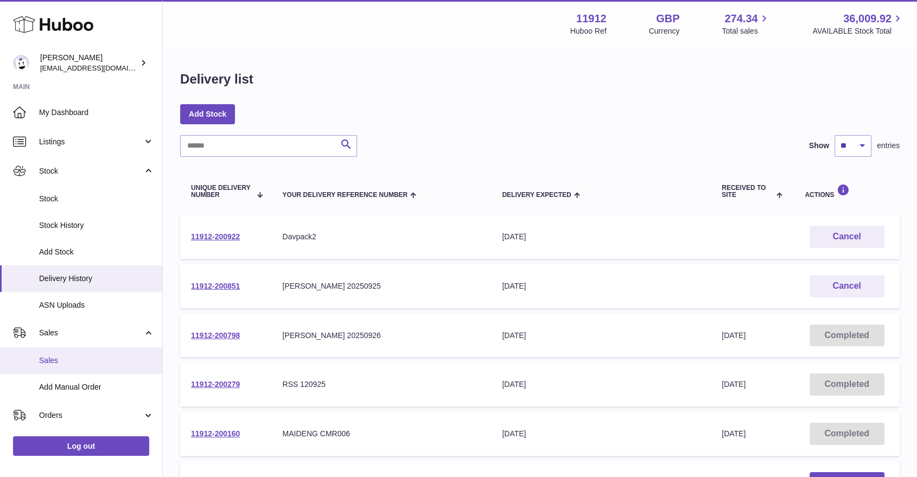 The width and height of the screenshot is (917, 477). Describe the element at coordinates (867, 18) in the screenshot. I see `span: 36,009.92` at that location.